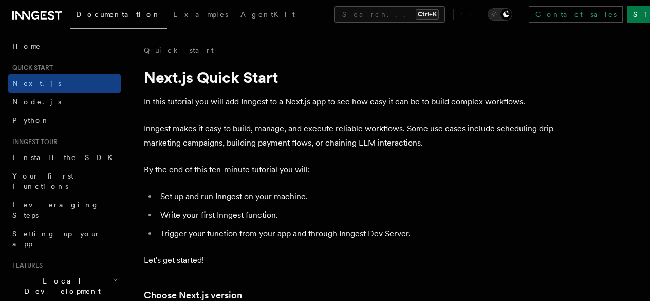 The height and width of the screenshot is (301, 650). What do you see at coordinates (64, 83) in the screenshot?
I see `a: Next.js` at bounding box center [64, 83].